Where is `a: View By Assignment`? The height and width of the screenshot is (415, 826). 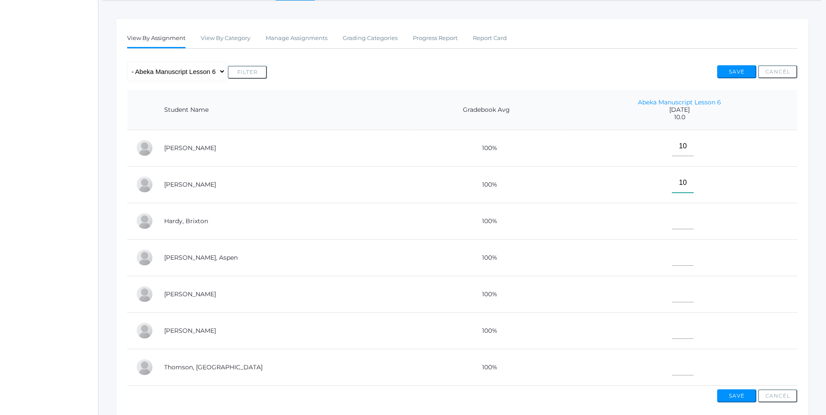 a: View By Assignment is located at coordinates (156, 39).